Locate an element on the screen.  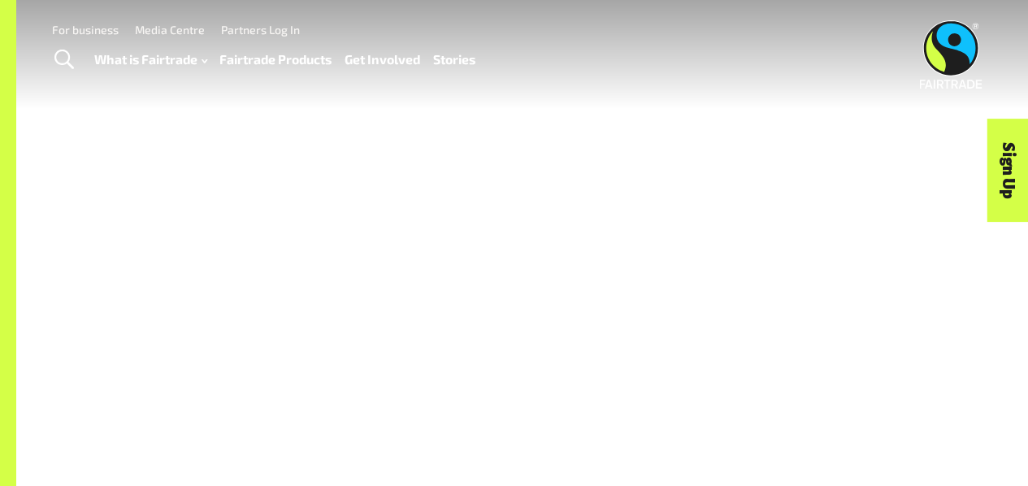
a: Stories is located at coordinates (454, 59).